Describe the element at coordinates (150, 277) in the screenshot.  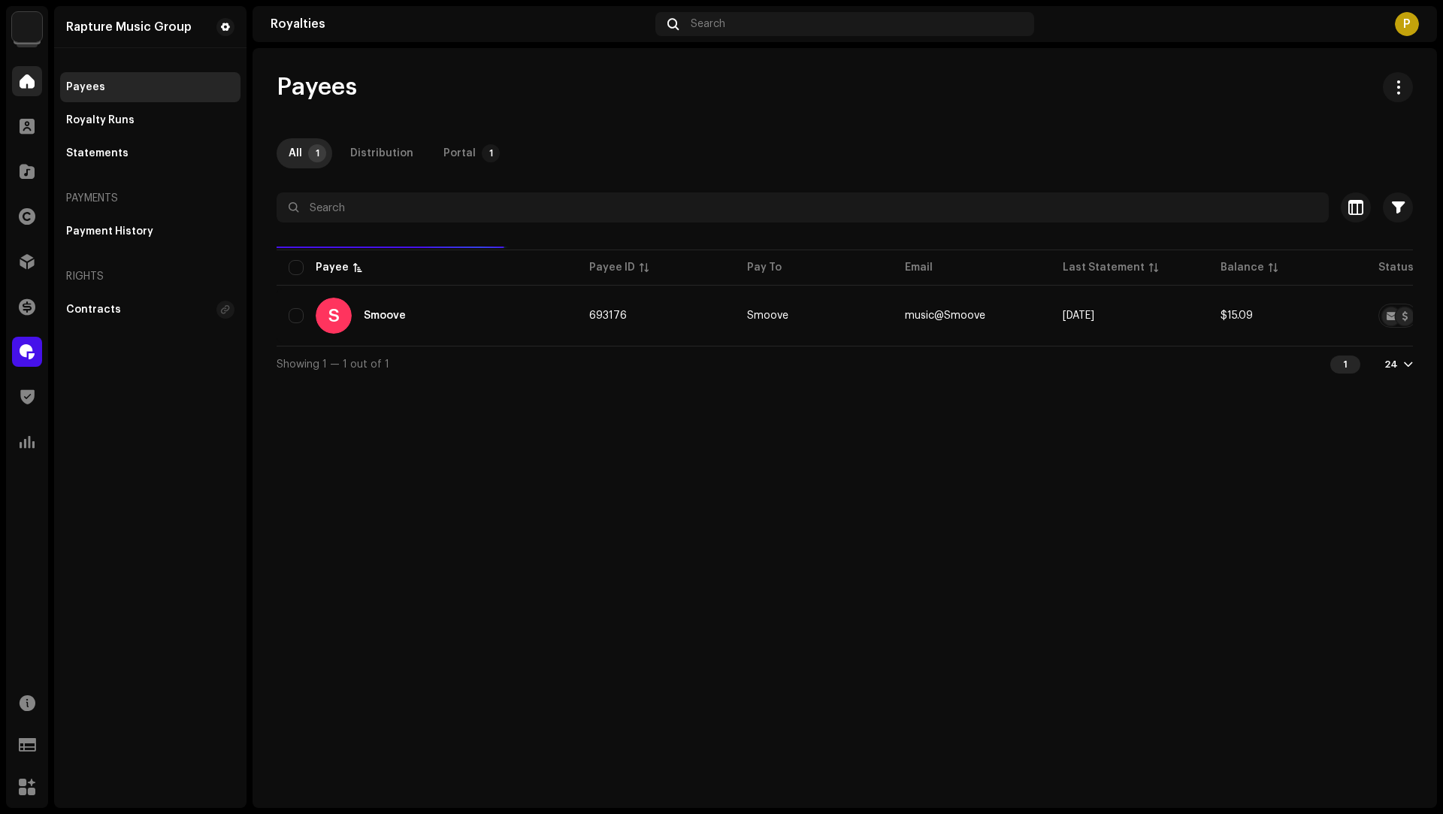
I see `div: Rights` at that location.